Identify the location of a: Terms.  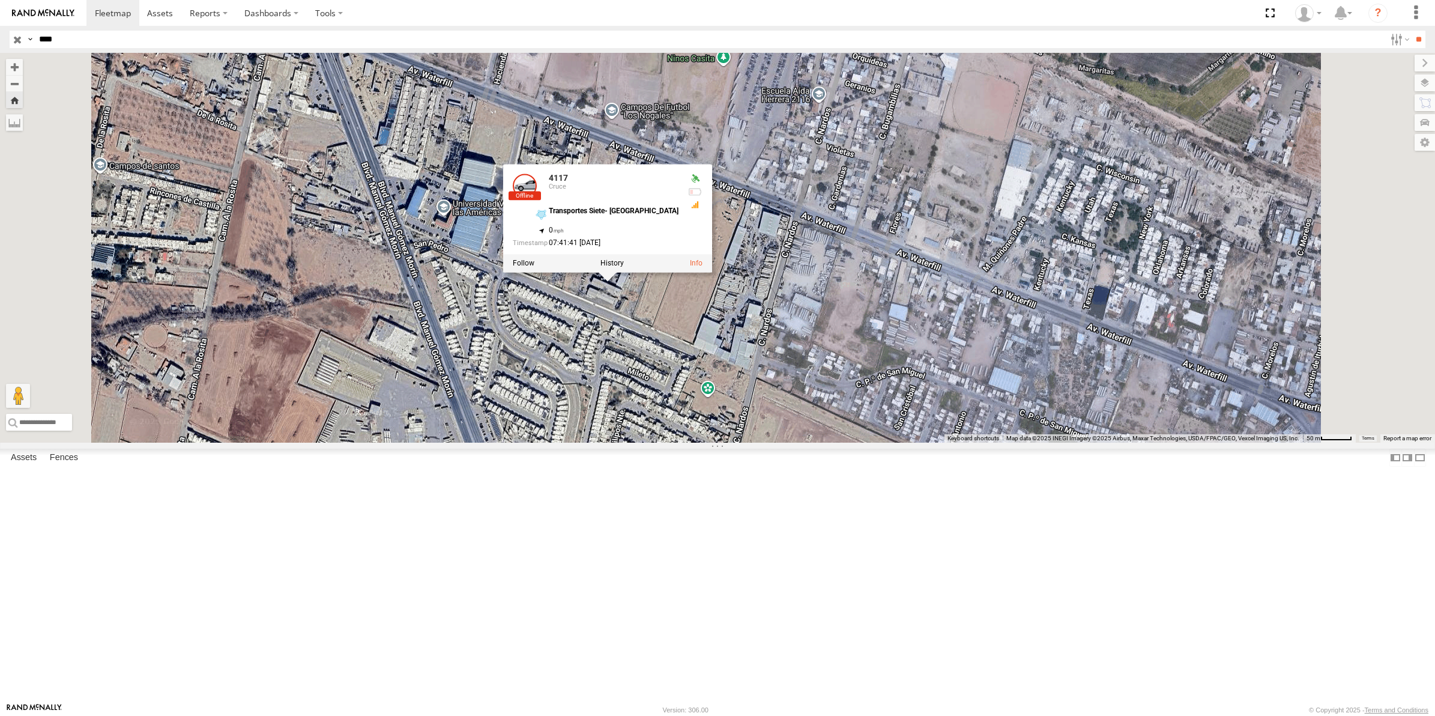
(1367, 438).